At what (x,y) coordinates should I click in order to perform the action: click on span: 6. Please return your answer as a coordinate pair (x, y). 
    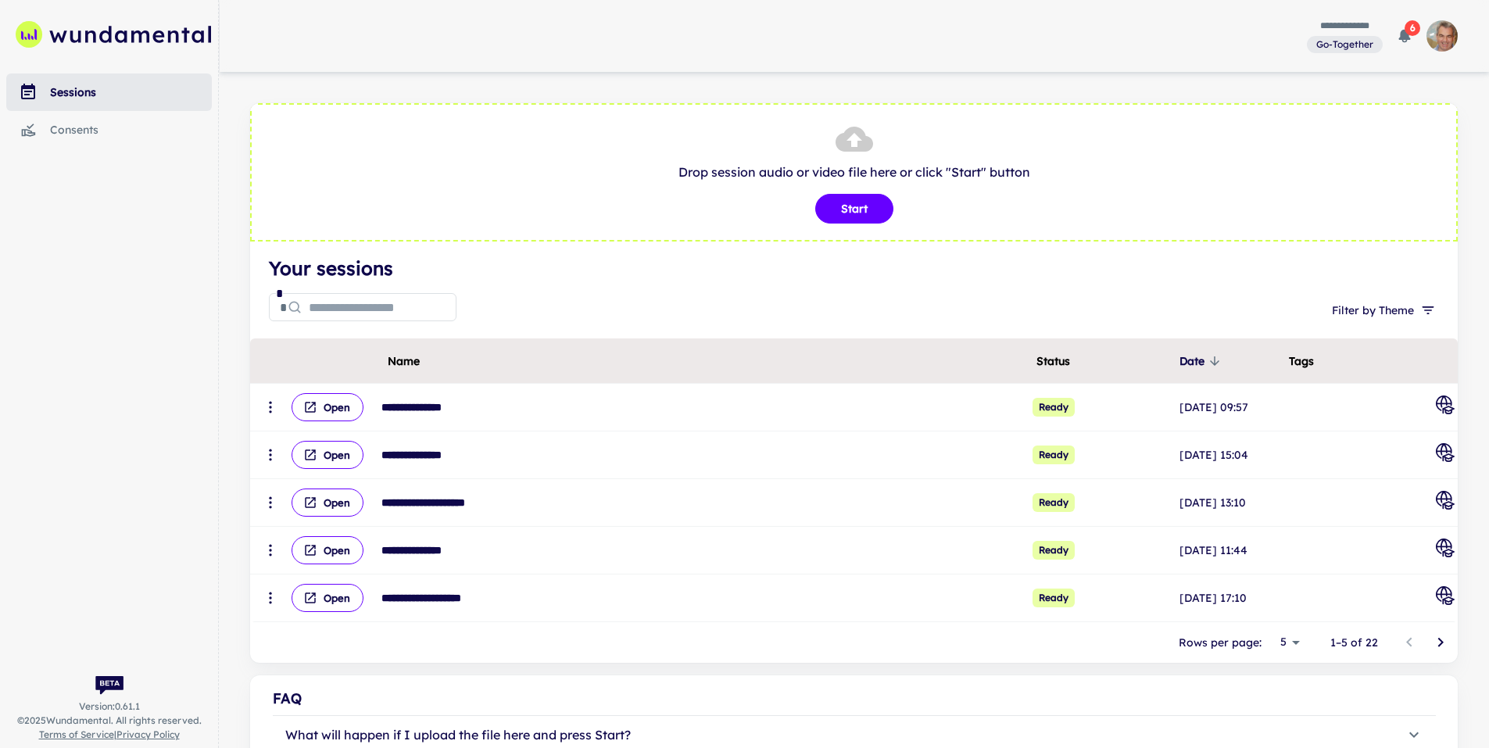
    Looking at the image, I should click on (1413, 28).